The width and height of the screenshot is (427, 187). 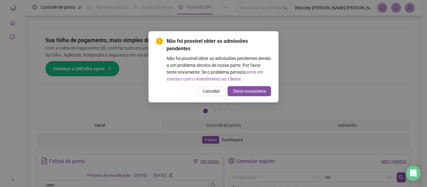 What do you see at coordinates (249, 91) in the screenshot?
I see `button: Tente novamente` at bounding box center [249, 91].